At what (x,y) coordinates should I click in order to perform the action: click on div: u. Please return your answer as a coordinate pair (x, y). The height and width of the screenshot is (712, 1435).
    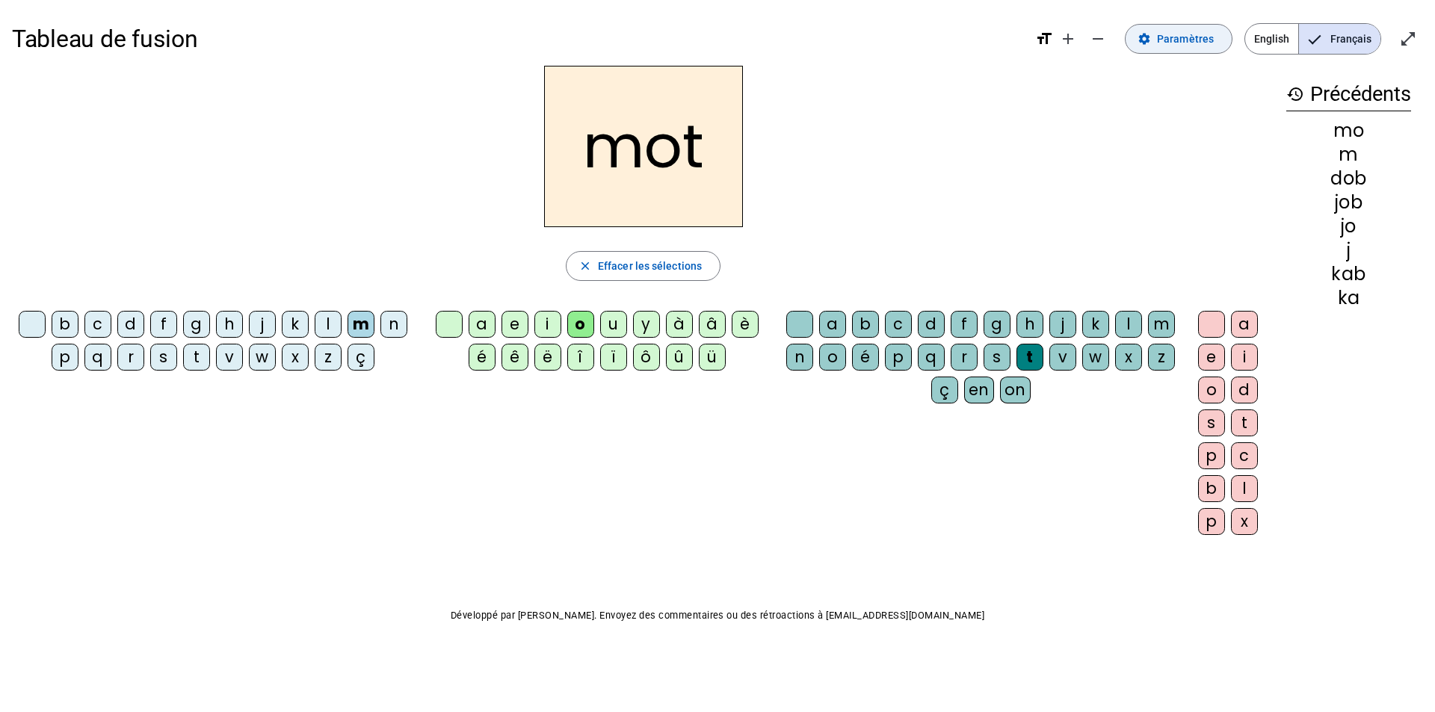
    Looking at the image, I should click on (614, 324).